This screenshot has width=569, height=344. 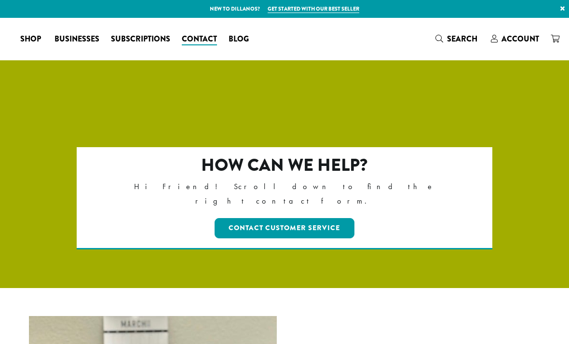 What do you see at coordinates (520, 39) in the screenshot?
I see `span: Account` at bounding box center [520, 39].